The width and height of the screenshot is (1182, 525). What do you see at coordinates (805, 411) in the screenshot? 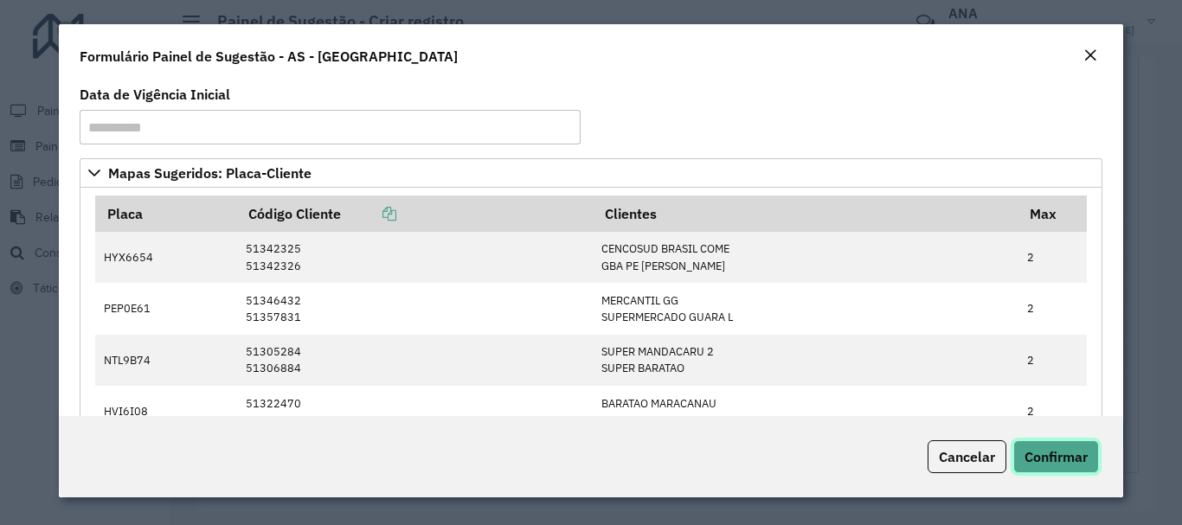
I see `td: BARATAO MARACANAU SUPERMERCADO BARATAO` at bounding box center [805, 411].